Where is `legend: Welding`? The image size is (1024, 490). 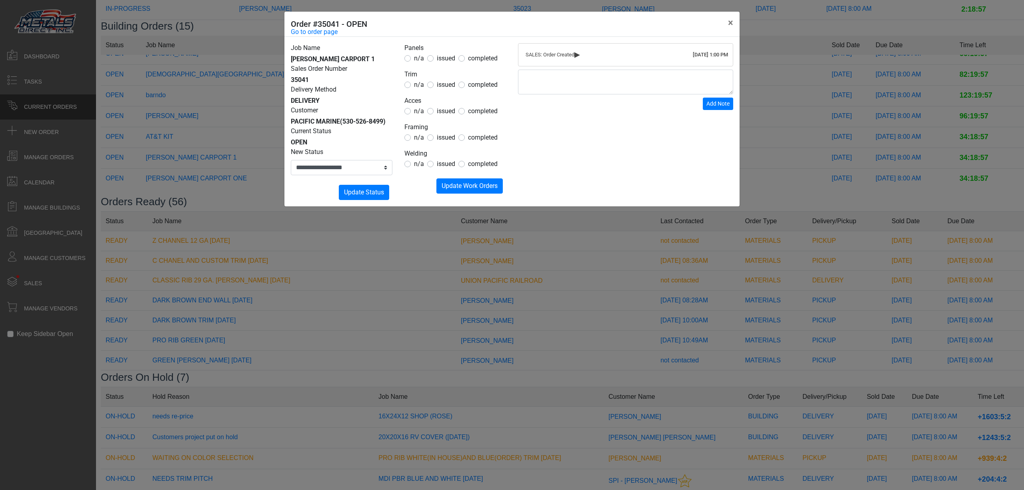 legend: Welding is located at coordinates (455, 154).